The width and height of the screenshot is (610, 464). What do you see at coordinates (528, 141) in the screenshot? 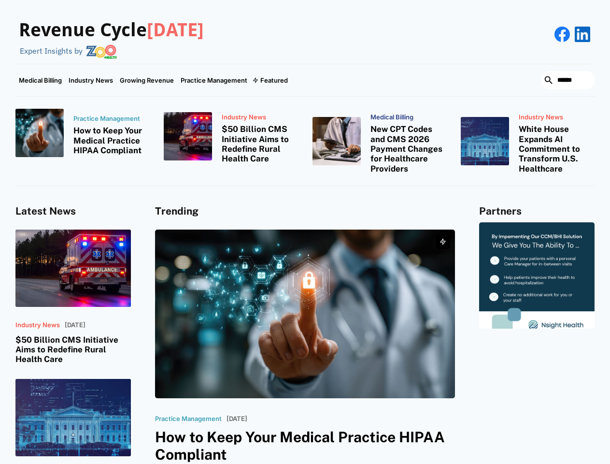
I see `a: Industry NewsWhite House Expands AI Commitment to Transform U.S. Healthcare` at bounding box center [528, 141].